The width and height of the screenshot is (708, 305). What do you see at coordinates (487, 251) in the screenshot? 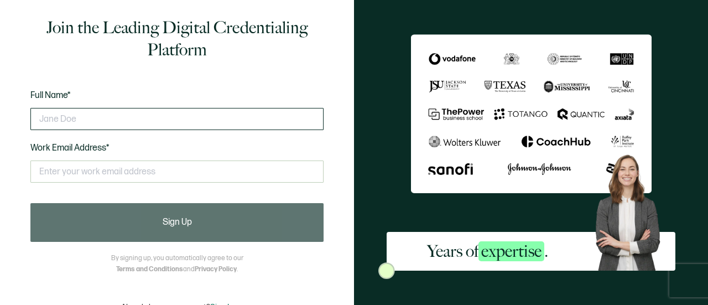
I see `h2: Years of .` at bounding box center [487, 251].